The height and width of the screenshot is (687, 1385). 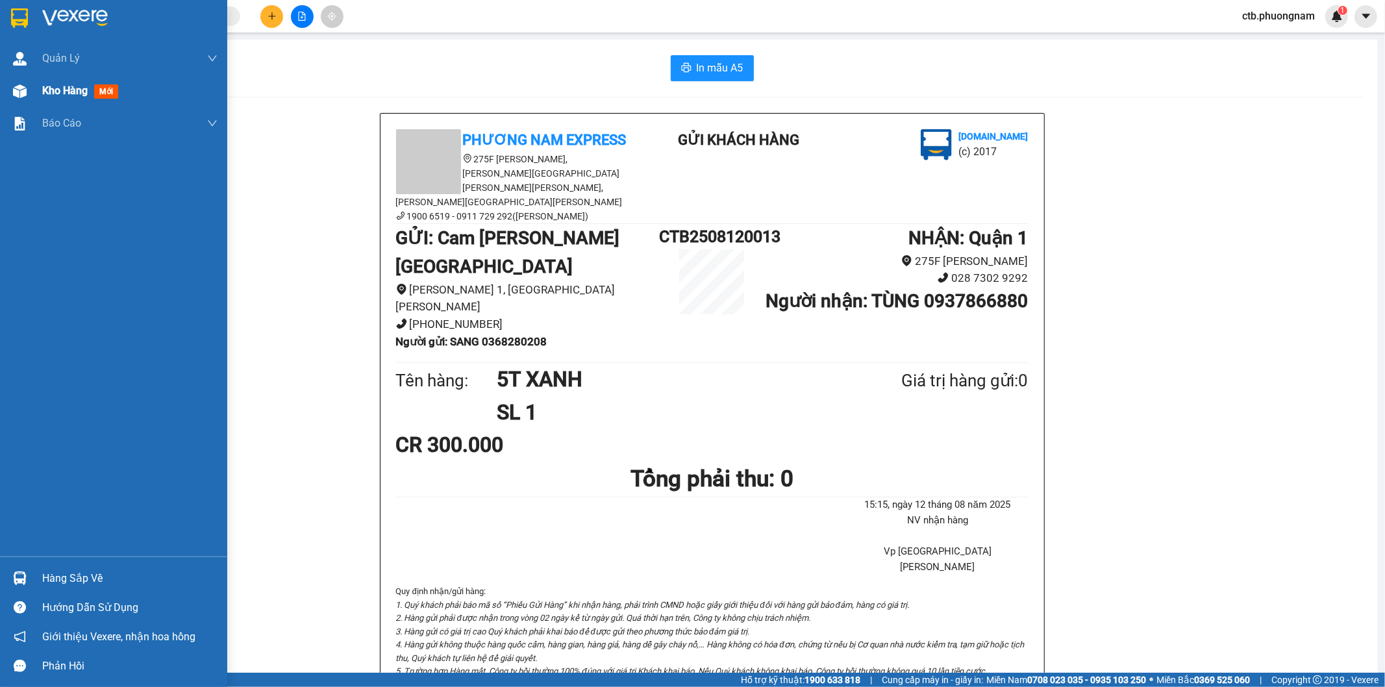 What do you see at coordinates (667, 379) in the screenshot?
I see `h1: 5T XANH` at bounding box center [667, 379].